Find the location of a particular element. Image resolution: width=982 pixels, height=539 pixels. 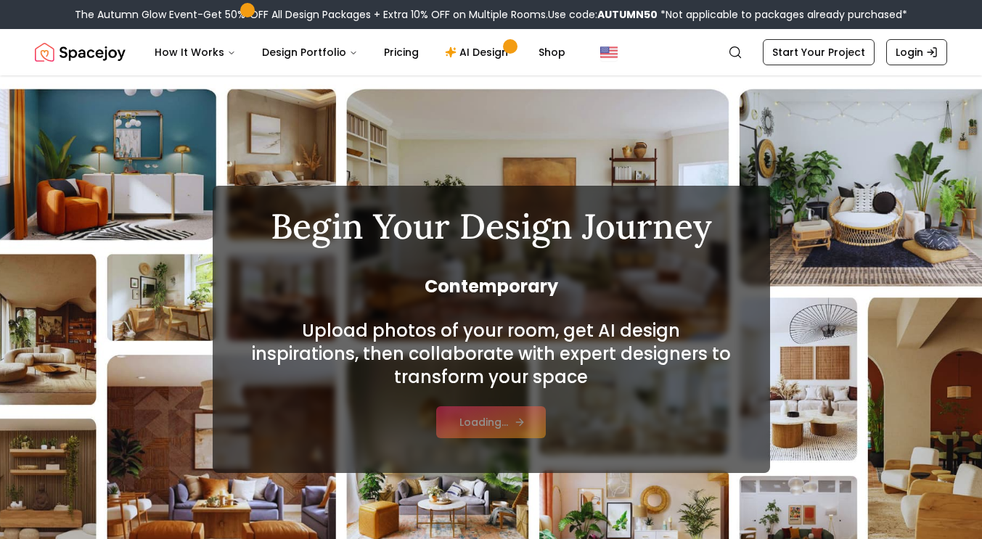

img: Spacejoy Logo is located at coordinates (80, 52).